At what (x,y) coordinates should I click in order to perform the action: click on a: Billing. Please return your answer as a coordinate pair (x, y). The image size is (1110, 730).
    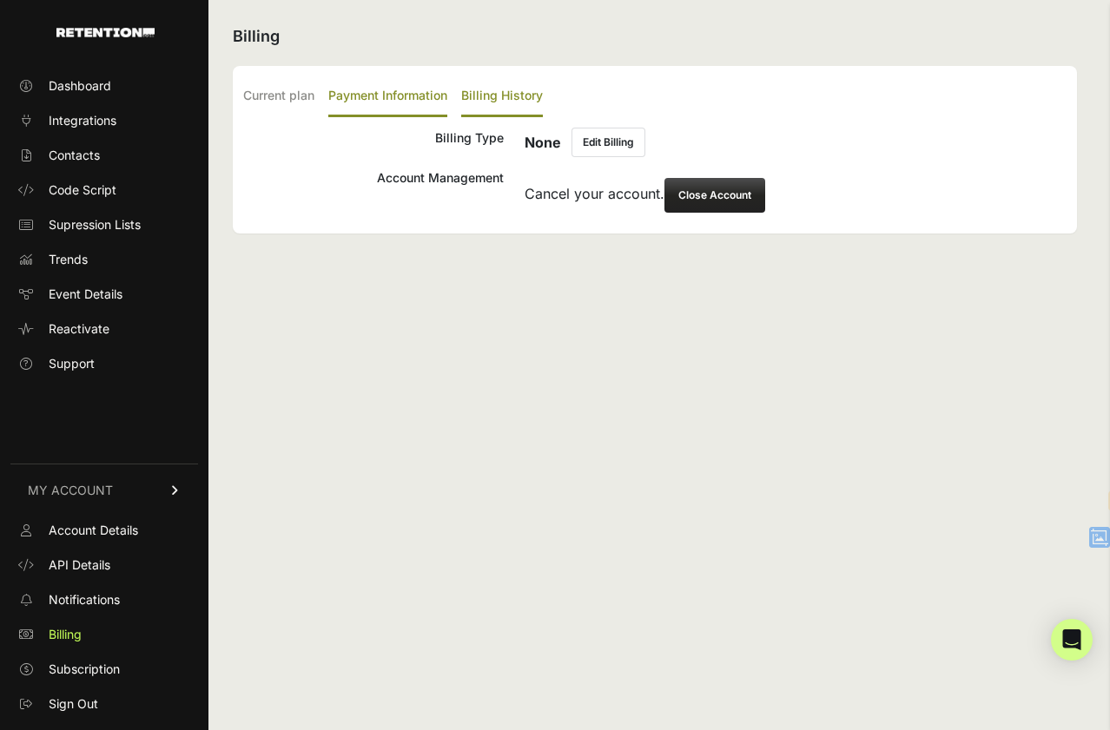
    Looking at the image, I should click on (104, 635).